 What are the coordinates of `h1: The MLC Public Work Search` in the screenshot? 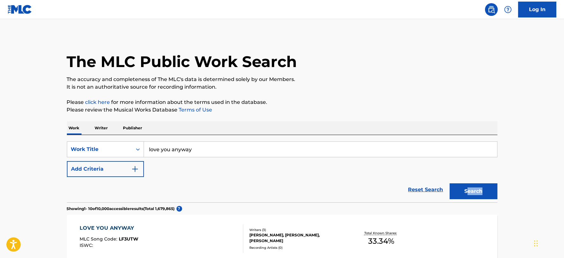 It's located at (182, 62).